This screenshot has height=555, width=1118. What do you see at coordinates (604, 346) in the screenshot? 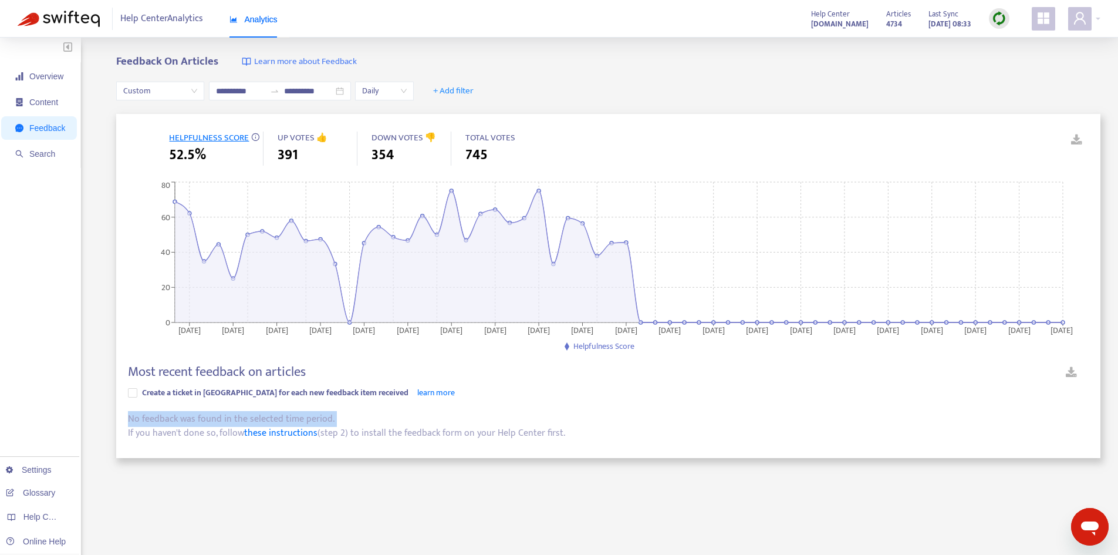
I see `span: Helpfulness Score` at bounding box center [604, 346].